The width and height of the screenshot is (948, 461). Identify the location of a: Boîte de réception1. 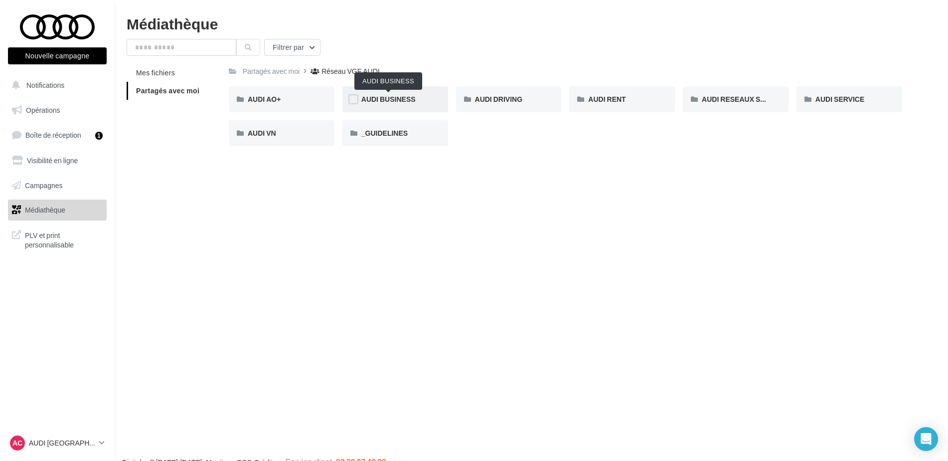
(57, 135).